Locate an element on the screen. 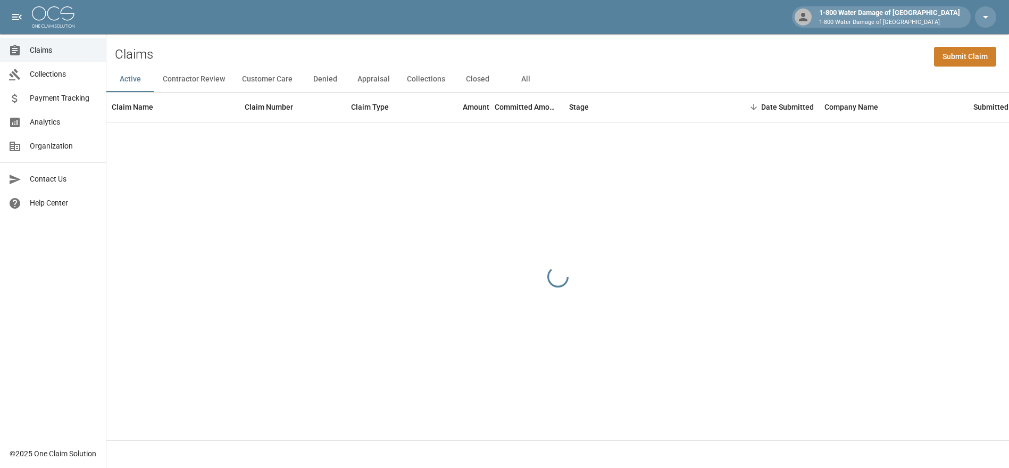  button: Active is located at coordinates (130, 79).